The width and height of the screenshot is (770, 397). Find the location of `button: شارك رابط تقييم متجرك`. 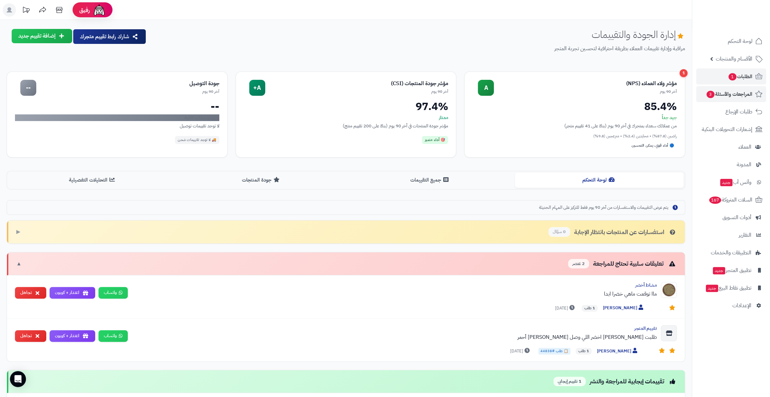

button: شارك رابط تقييم متجرك is located at coordinates (109, 37).